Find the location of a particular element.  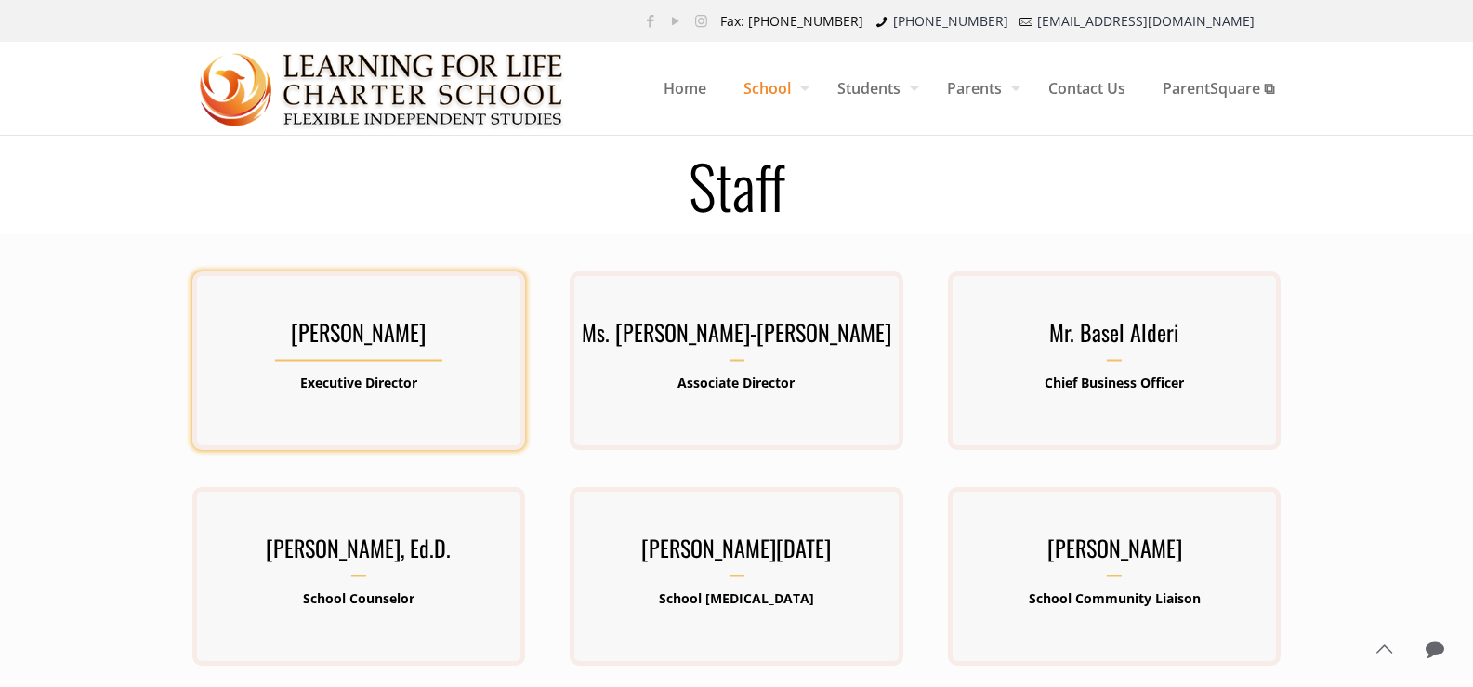

a: Parents is located at coordinates (979, 88).